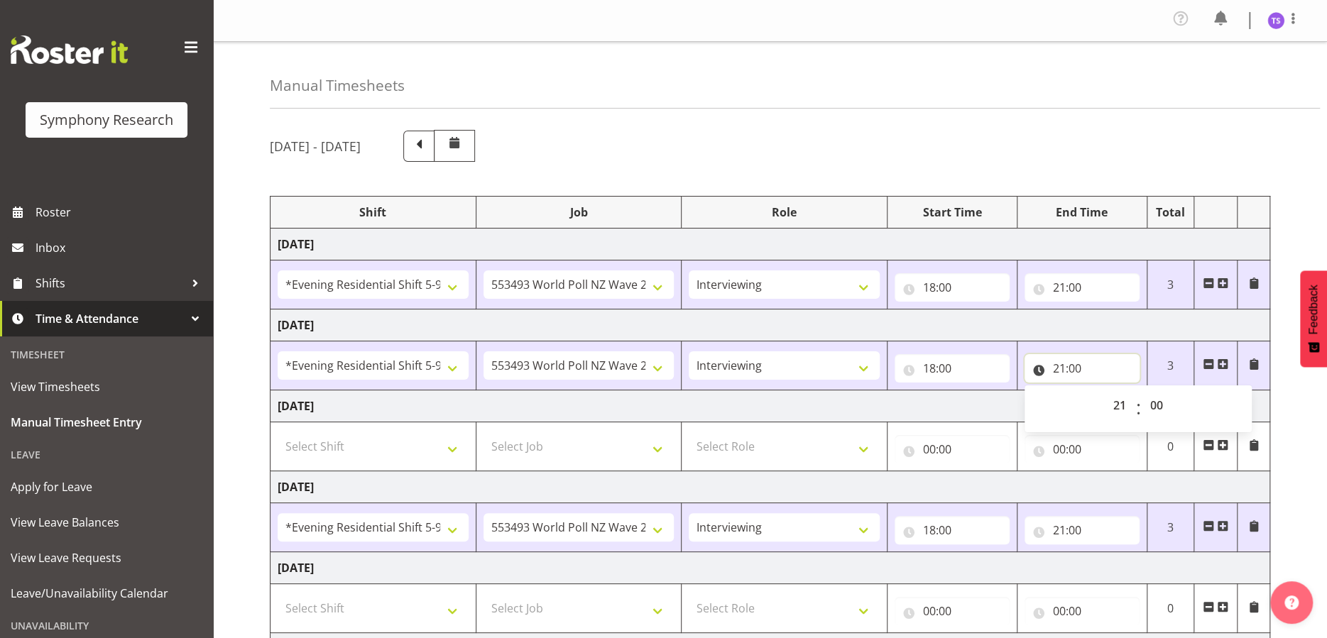 The height and width of the screenshot is (638, 1327). Describe the element at coordinates (107, 120) in the screenshot. I see `div: Symphony Research` at that location.